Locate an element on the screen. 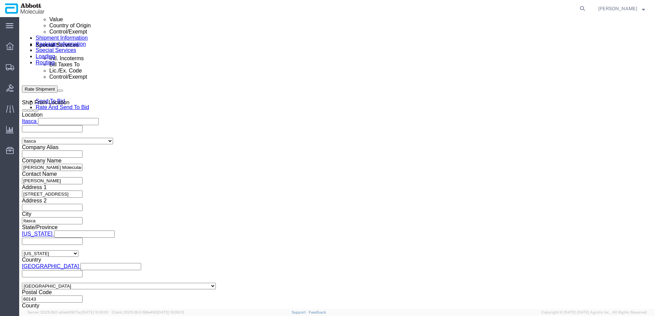 Image resolution: width=655 pixels, height=316 pixels. span: Raza Khan is located at coordinates (617, 9).